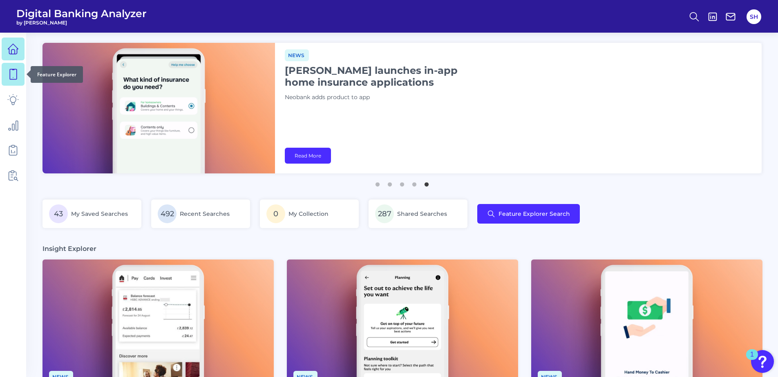  I want to click on button: SH, so click(754, 17).